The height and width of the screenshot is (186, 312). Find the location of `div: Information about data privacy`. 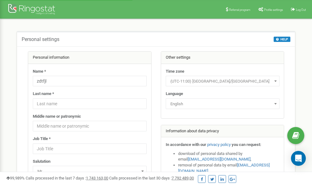

div: Information about data privacy is located at coordinates (223, 131).